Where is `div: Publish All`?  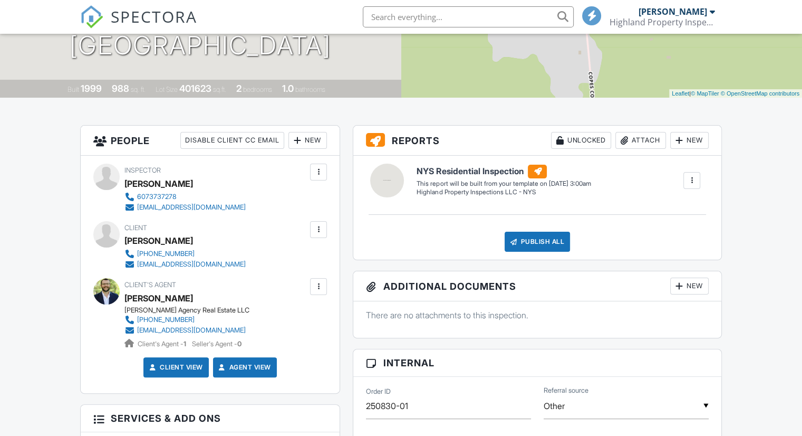
div: Publish All is located at coordinates (537, 241).